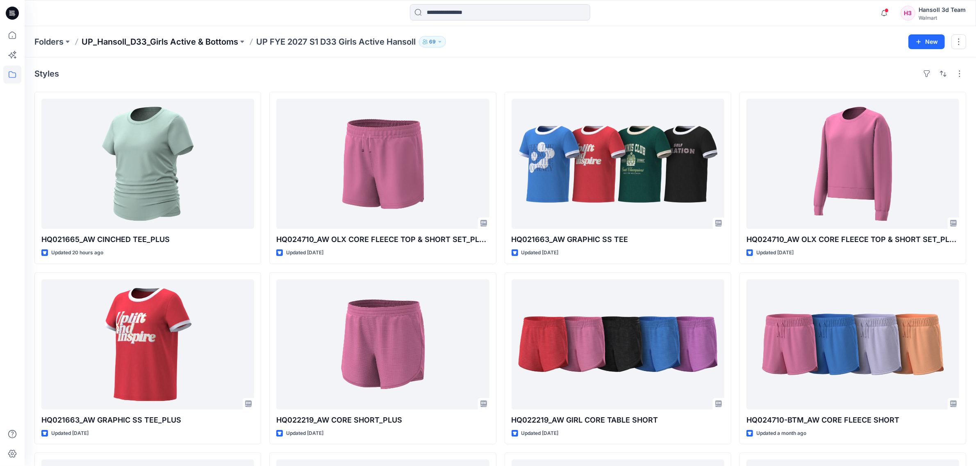  I want to click on a: HQ022219_AW CORE SHORT_PLUS, so click(382, 345).